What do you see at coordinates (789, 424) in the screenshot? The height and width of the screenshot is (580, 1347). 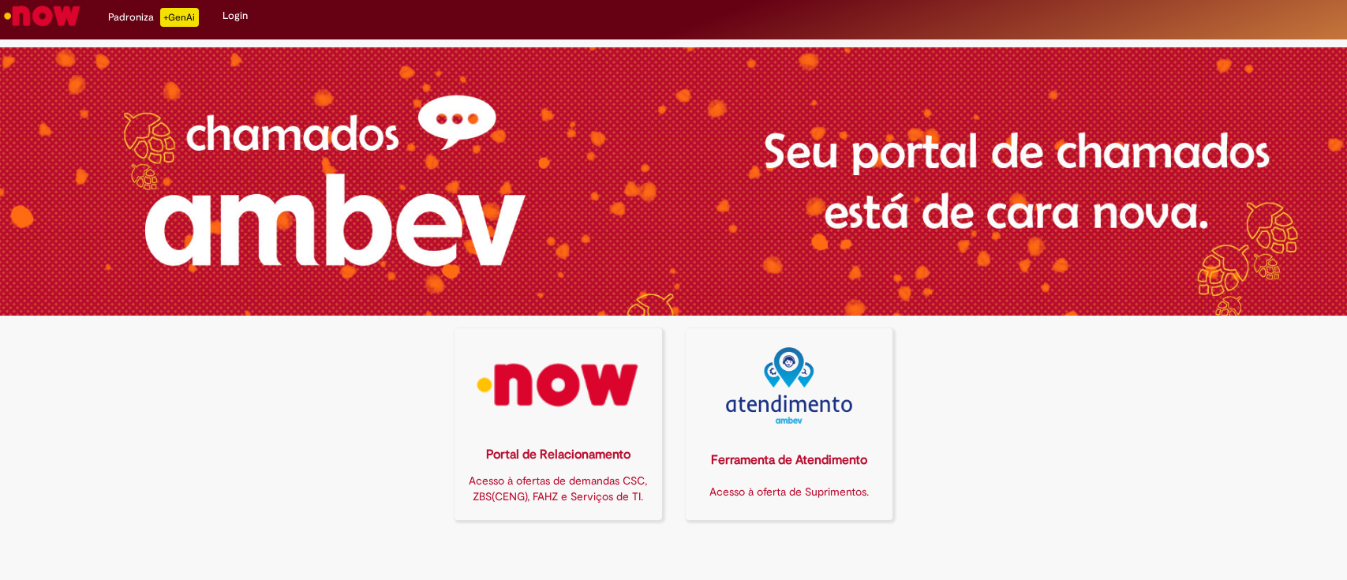 I see `a: Ferramenta de Atendimento Acesso à oferta de Suprimentos.` at bounding box center [789, 424].